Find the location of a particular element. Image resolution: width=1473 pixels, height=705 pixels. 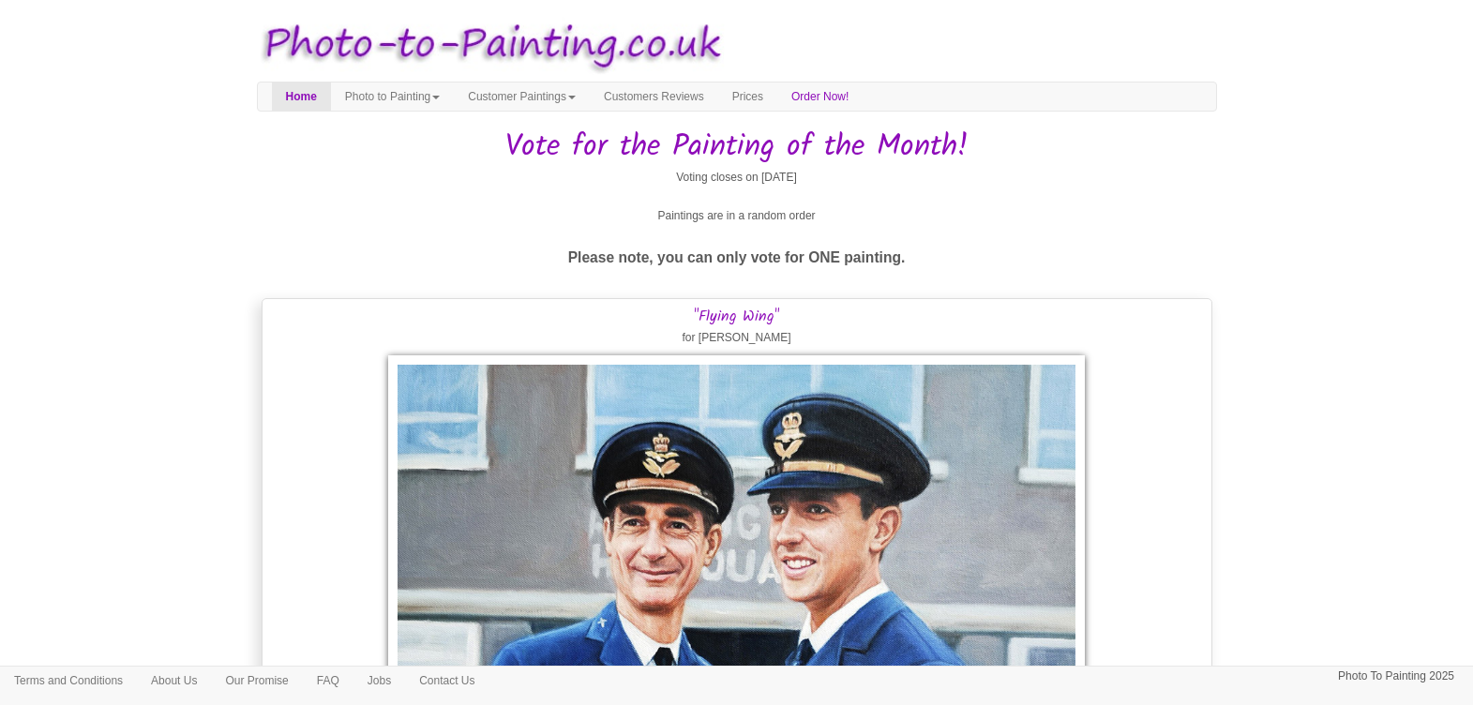

a: About Us is located at coordinates (173, 681).